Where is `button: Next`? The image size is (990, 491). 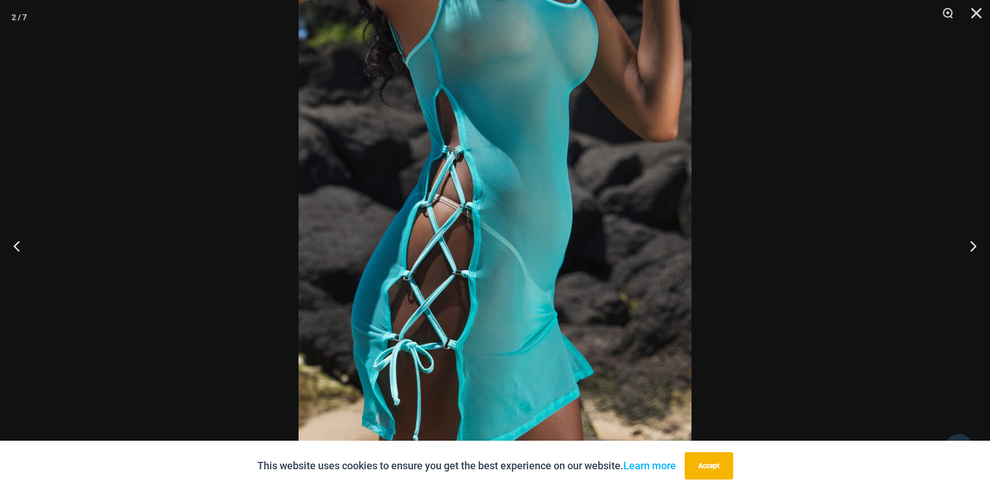 button: Next is located at coordinates (968, 246).